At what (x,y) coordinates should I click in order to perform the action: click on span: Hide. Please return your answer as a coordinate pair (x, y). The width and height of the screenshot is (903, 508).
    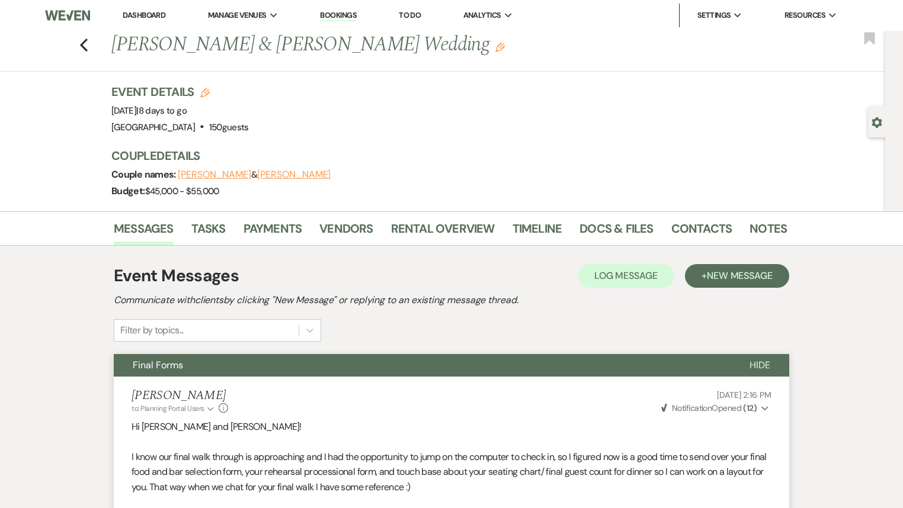
    Looking at the image, I should click on (760, 365).